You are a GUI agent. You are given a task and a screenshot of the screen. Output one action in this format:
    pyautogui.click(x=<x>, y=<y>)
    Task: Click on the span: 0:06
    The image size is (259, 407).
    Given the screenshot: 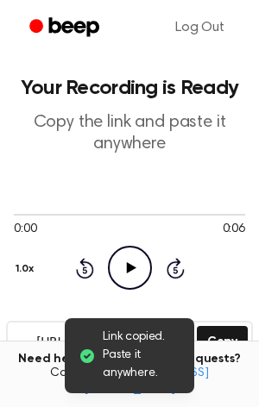 What is the action you would take?
    pyautogui.click(x=234, y=229)
    